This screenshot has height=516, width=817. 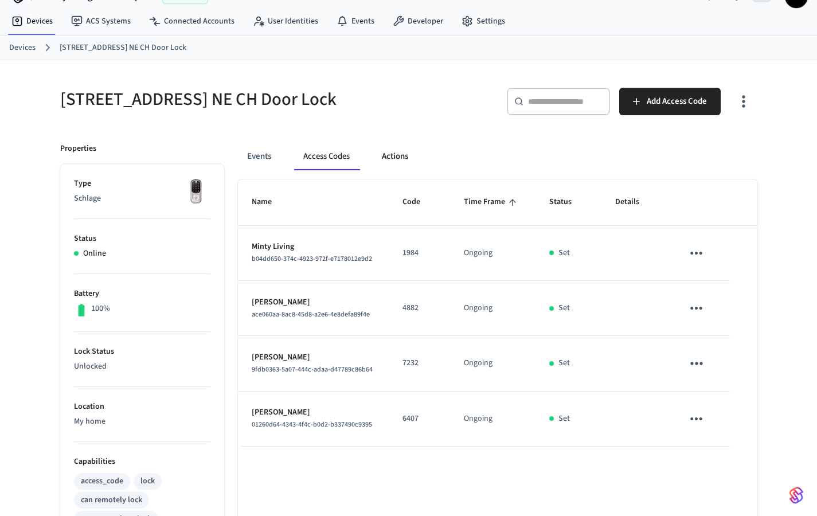 I want to click on p: Lock Status, so click(x=142, y=351).